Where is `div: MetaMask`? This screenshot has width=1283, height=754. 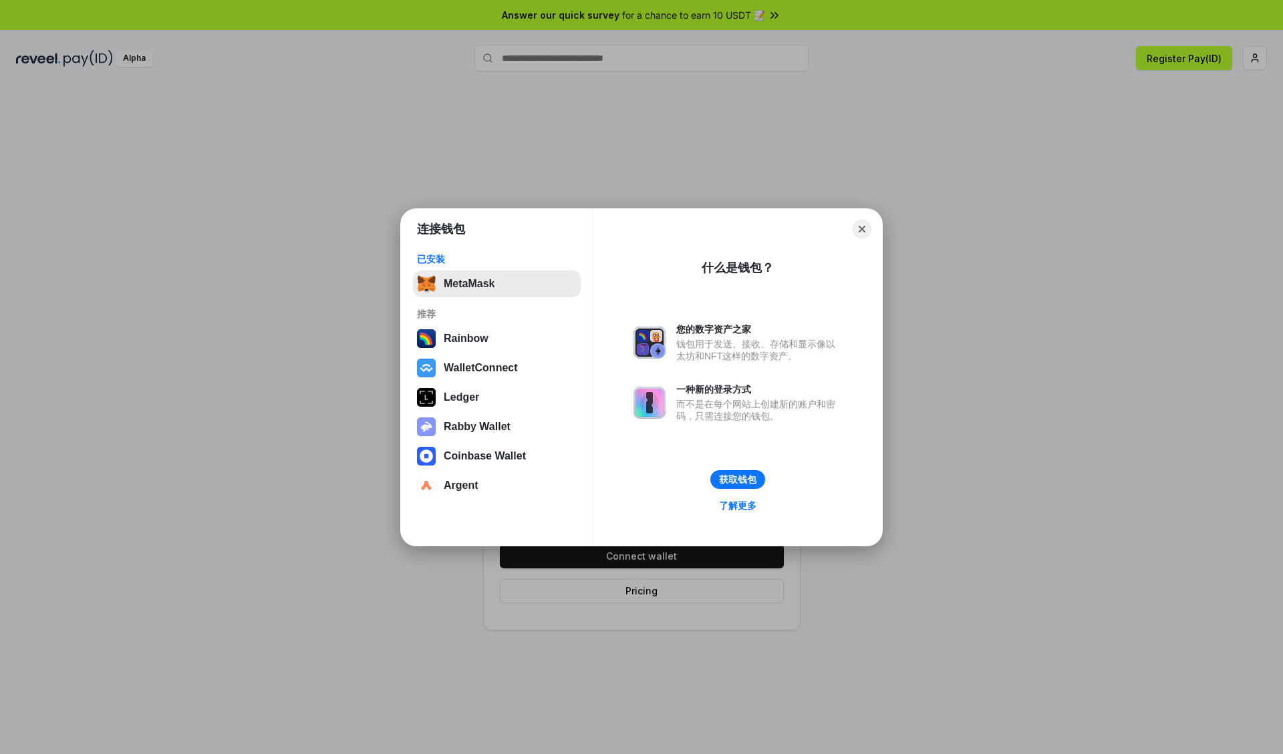
div: MetaMask is located at coordinates (469, 284).